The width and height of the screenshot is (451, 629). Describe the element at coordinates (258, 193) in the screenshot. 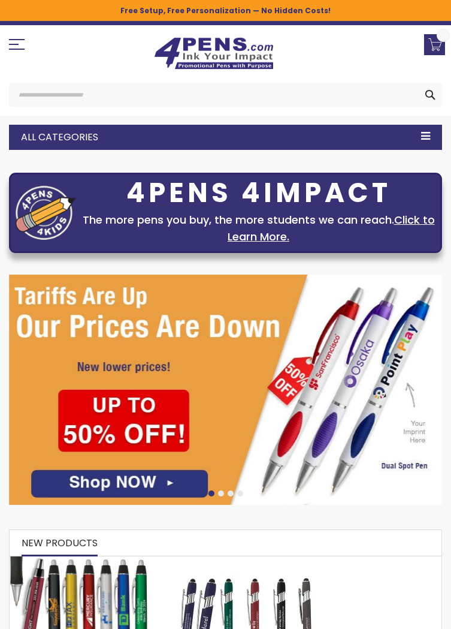

I see `div: 4PENS 4IMPACT` at that location.